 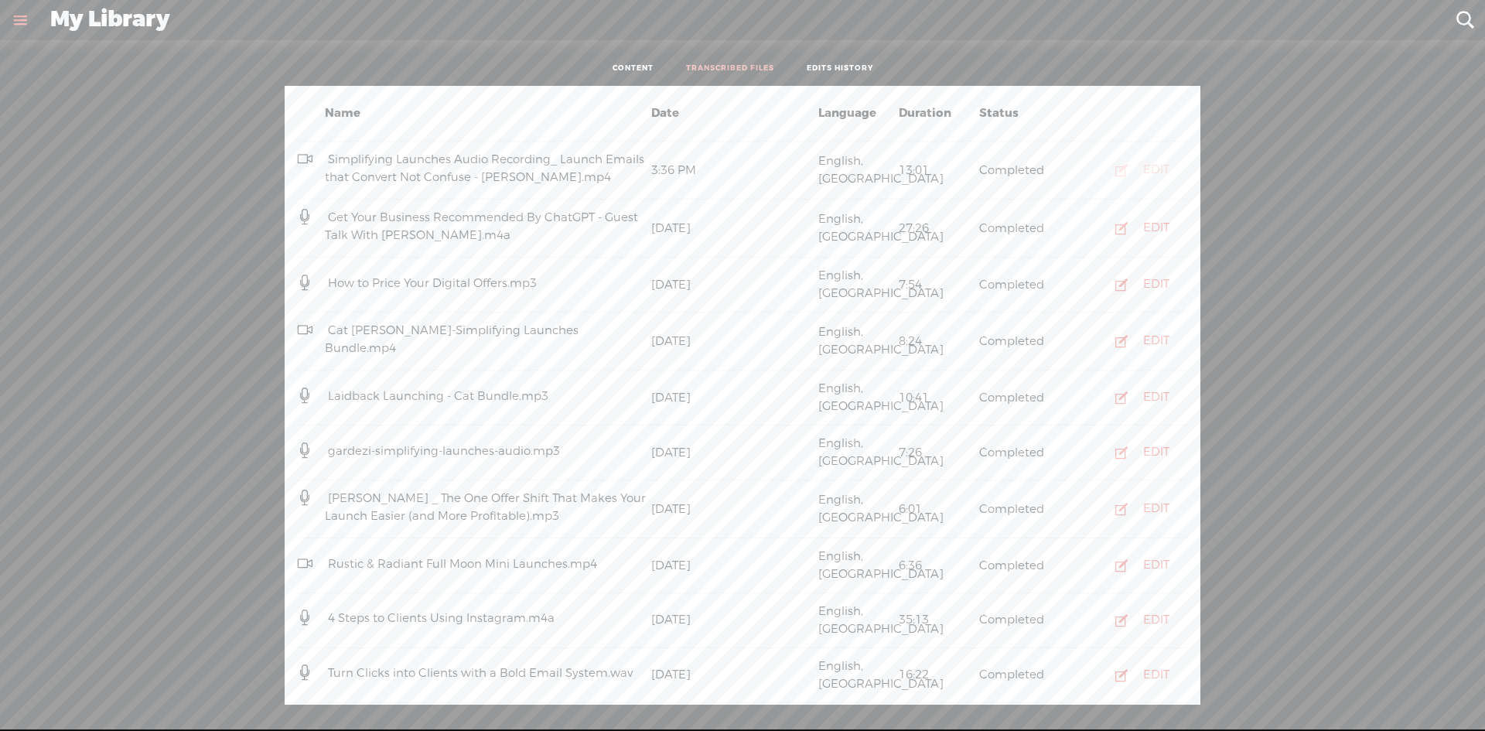 What do you see at coordinates (633, 69) in the screenshot?
I see `a: CONTENT` at bounding box center [633, 69].